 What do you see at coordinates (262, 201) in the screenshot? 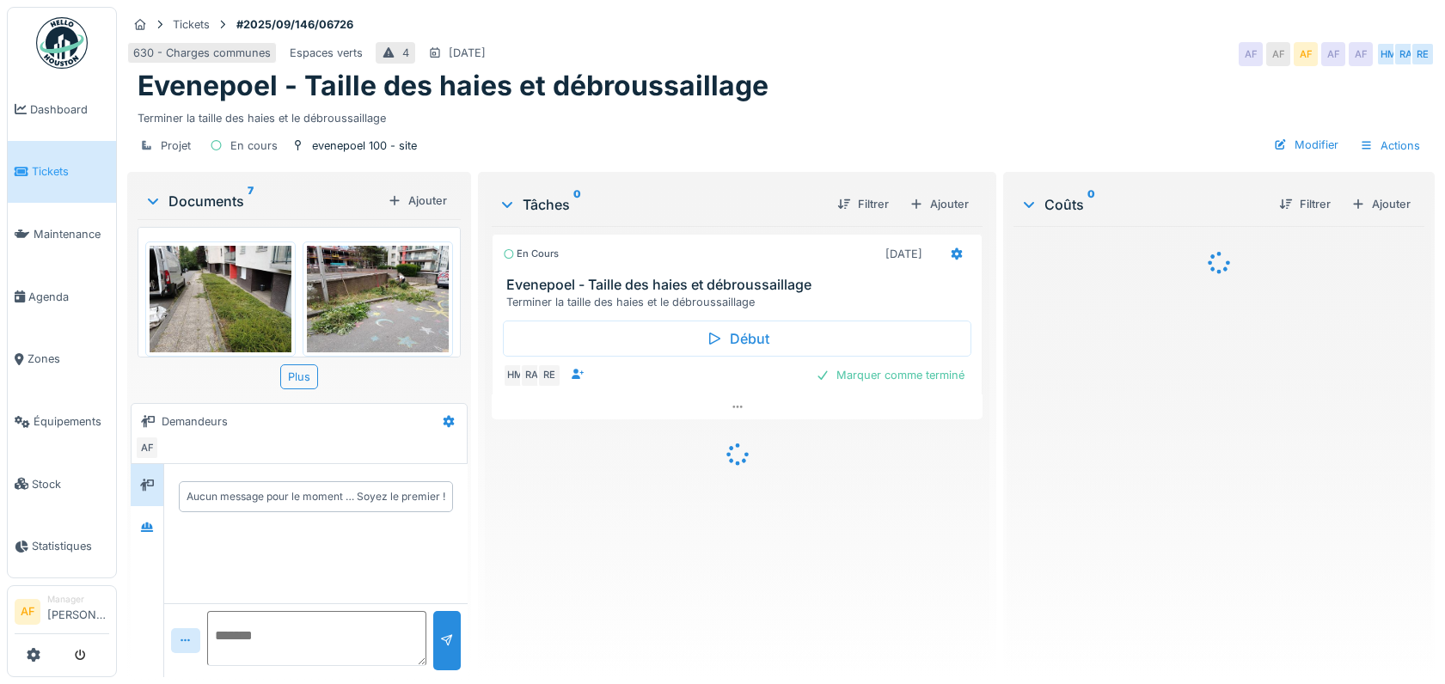
I see `div: Documents` at bounding box center [262, 201].